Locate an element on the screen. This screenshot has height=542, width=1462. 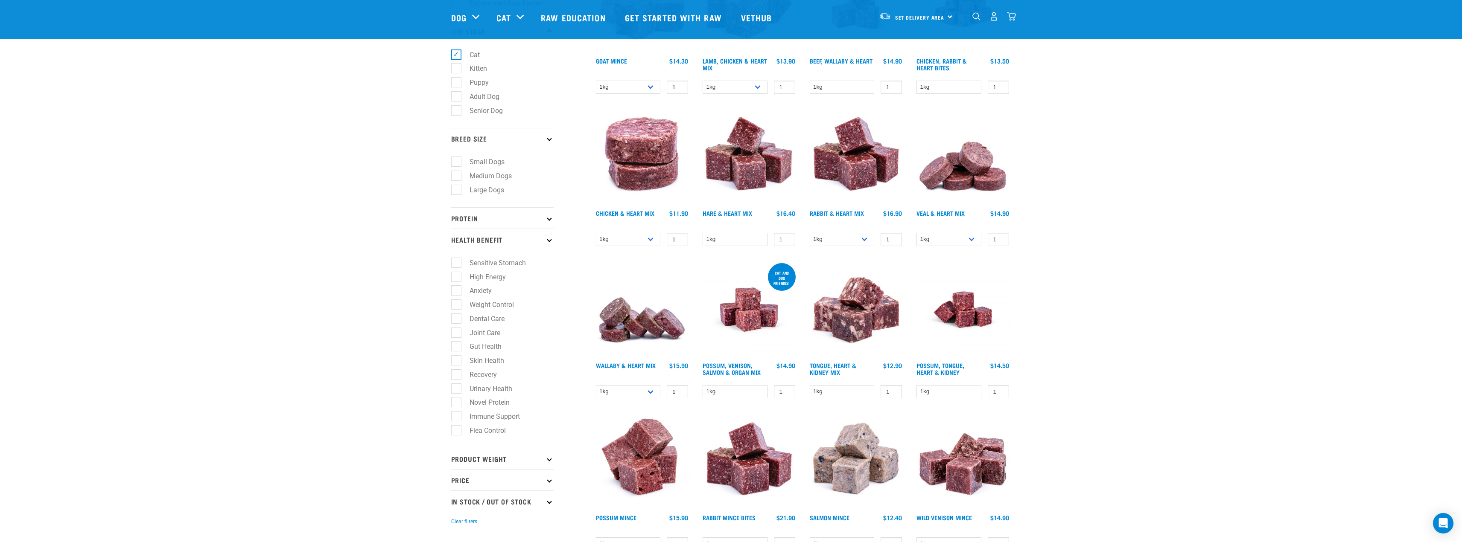
label: Recovery is located at coordinates (478, 375).